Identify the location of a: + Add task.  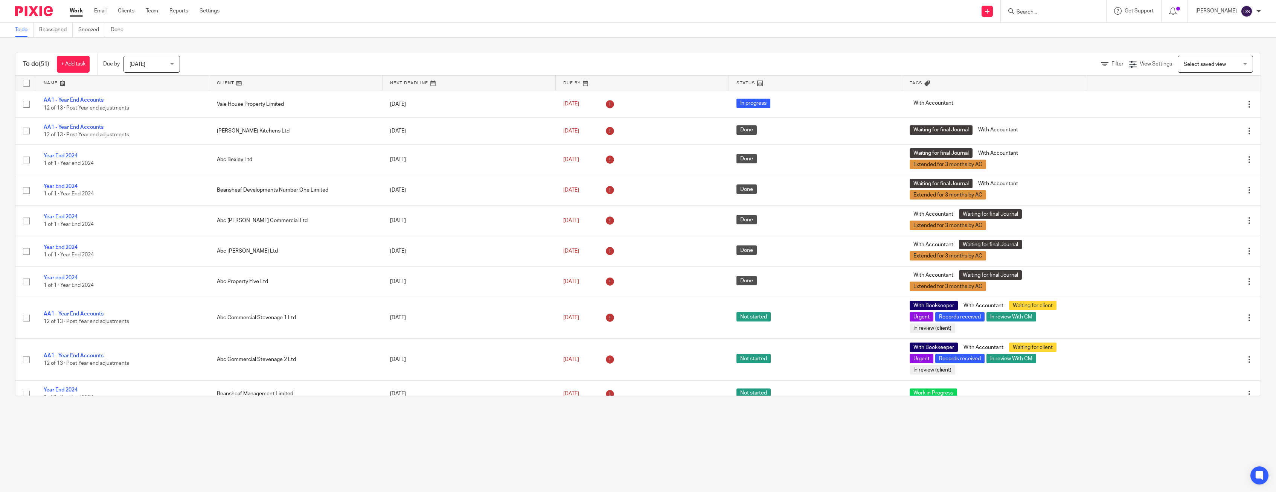
(73, 64).